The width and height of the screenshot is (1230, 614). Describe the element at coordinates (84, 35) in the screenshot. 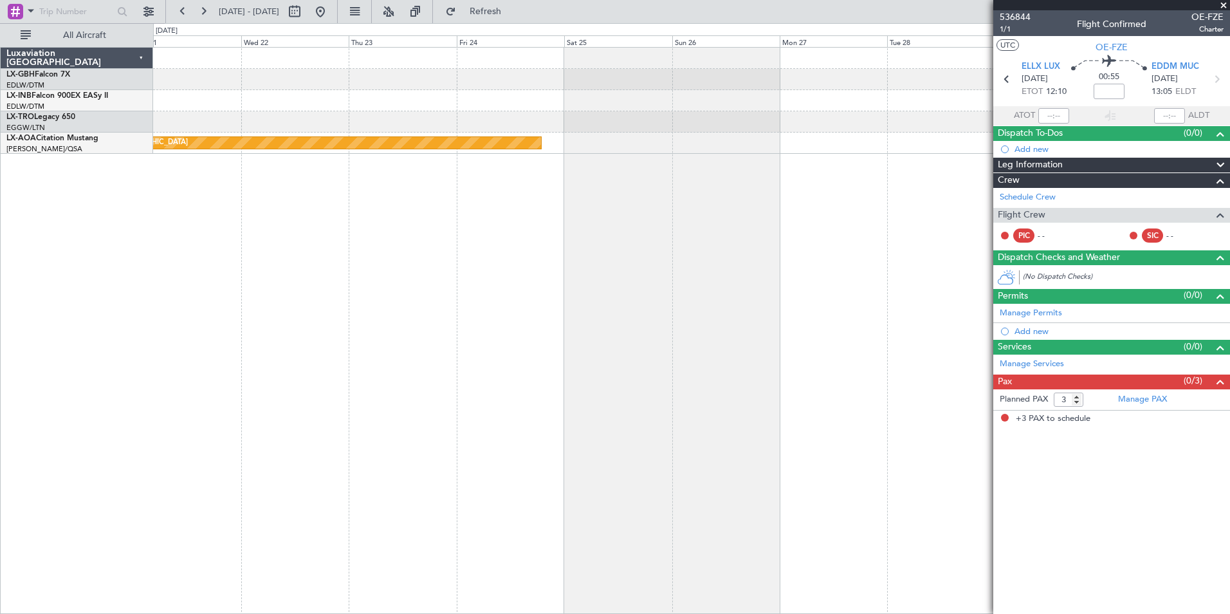

I see `span: All Aircraft` at that location.